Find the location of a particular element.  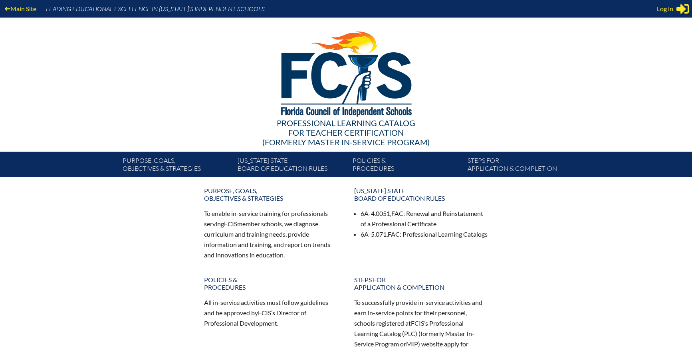

li: 6A-4.0051, : Renewal and Reinstatement of a Professional Certificate is located at coordinates (425, 219).